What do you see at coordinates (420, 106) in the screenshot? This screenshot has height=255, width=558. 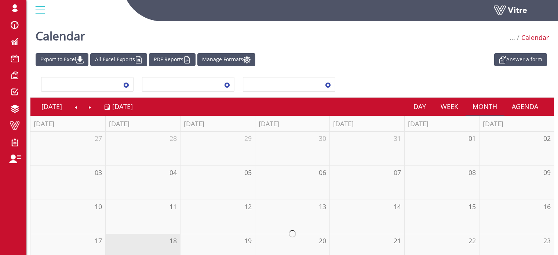 I see `a: Day` at bounding box center [420, 106].